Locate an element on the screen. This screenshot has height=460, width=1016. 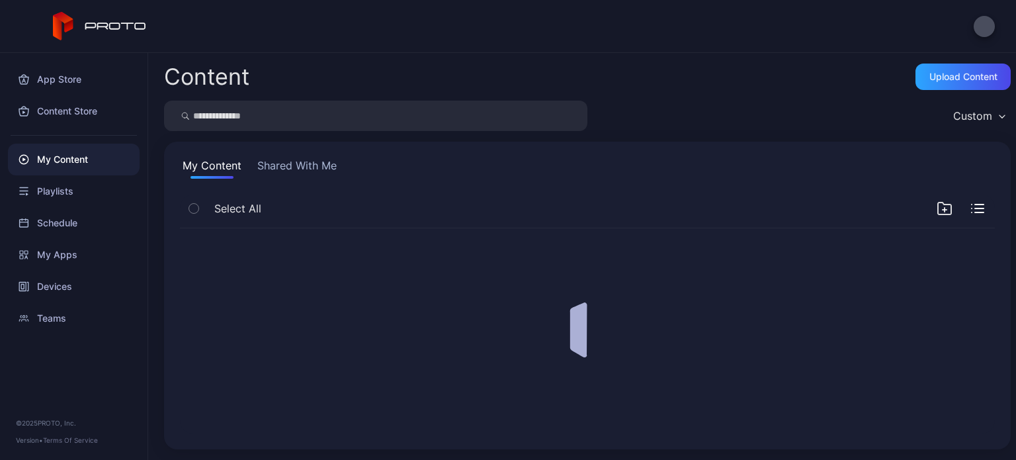
div: Upload Content is located at coordinates (964, 77).